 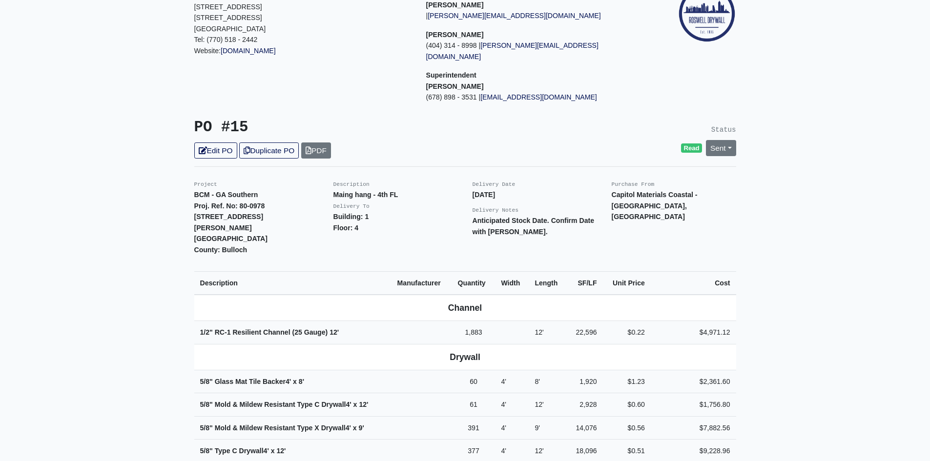 I want to click on small: Delivery To, so click(x=351, y=206).